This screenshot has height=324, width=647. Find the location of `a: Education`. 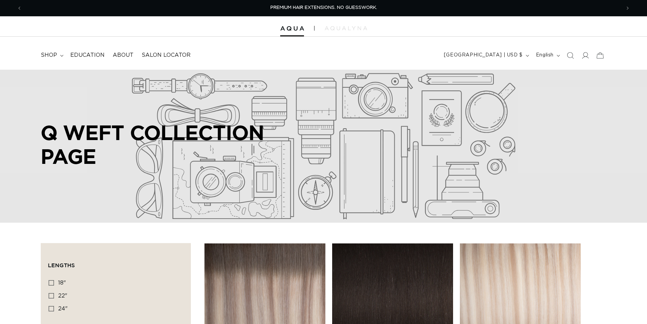

a: Education is located at coordinates (87, 55).